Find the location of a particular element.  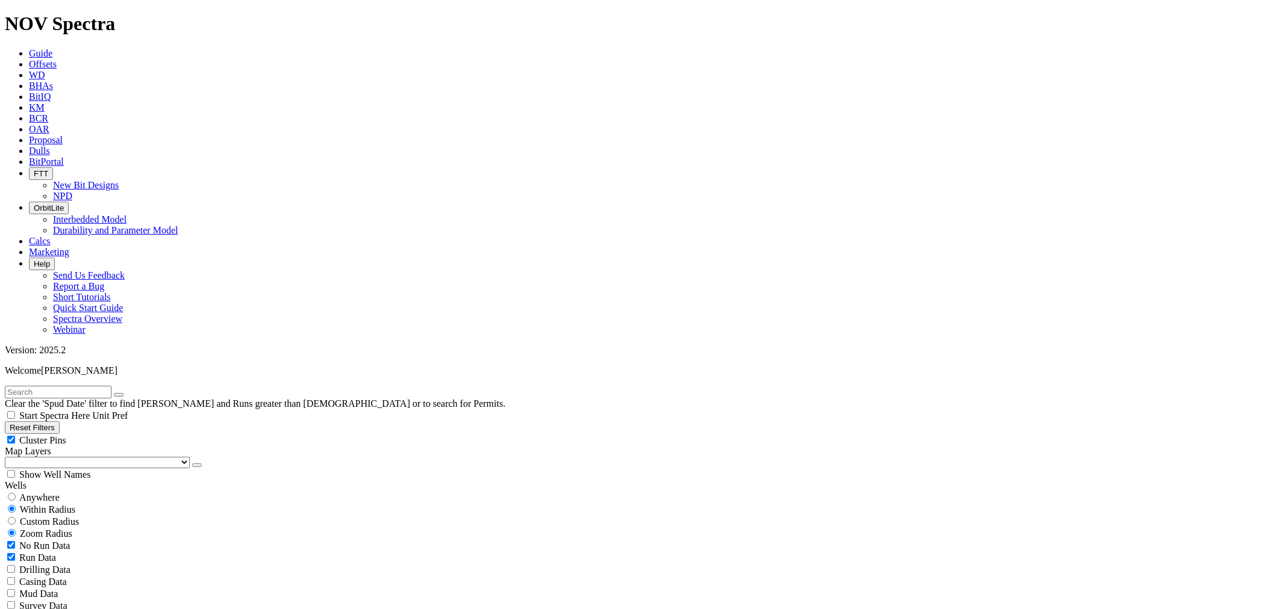

button: Reset Filters is located at coordinates (32, 428).